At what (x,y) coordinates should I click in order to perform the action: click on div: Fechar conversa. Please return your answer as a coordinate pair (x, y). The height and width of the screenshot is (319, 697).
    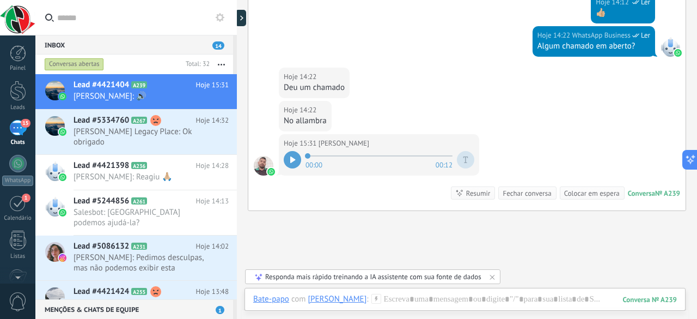
    Looking at the image, I should click on (527, 193).